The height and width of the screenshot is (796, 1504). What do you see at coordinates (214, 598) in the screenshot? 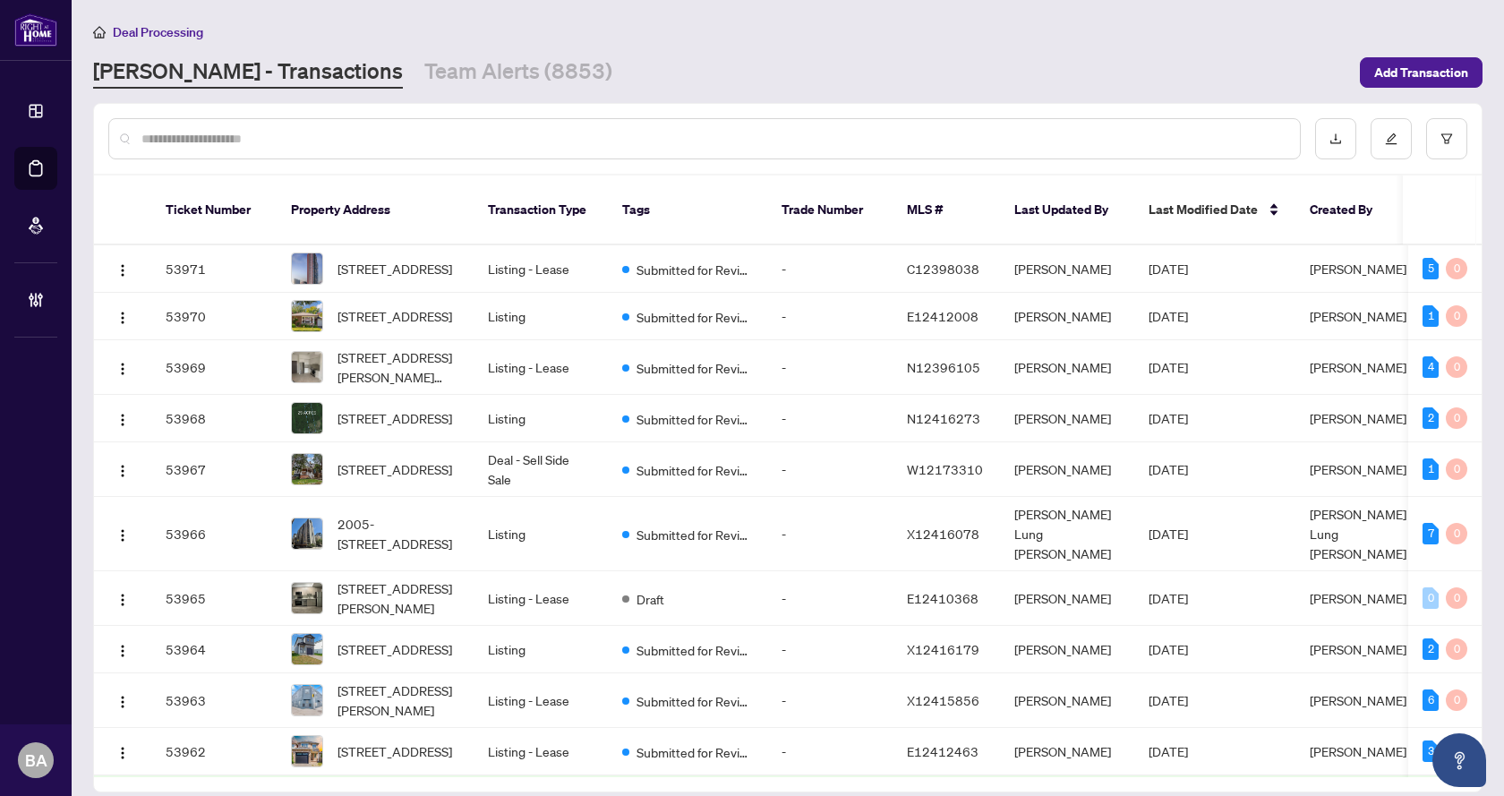
I see `td: 53965` at bounding box center [214, 598].